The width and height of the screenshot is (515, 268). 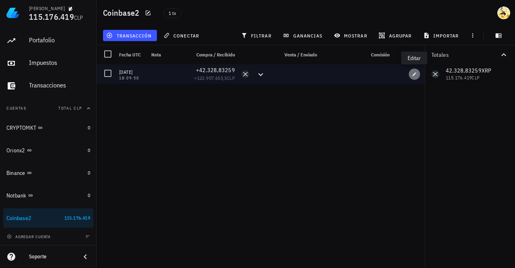 I want to click on div: Portafolio, so click(x=60, y=40).